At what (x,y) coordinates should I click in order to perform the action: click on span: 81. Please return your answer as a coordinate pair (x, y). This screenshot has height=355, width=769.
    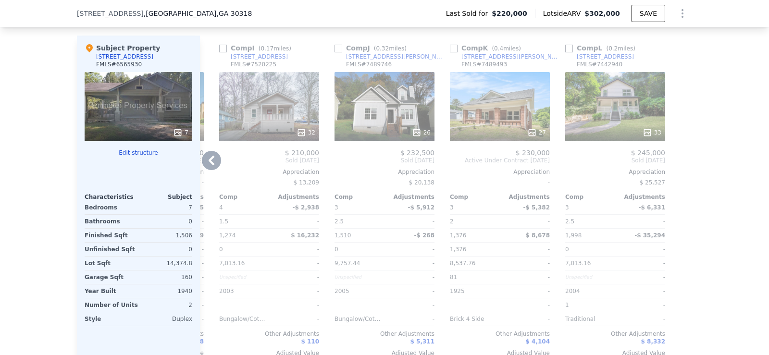
    Looking at the image, I should click on (453, 277).